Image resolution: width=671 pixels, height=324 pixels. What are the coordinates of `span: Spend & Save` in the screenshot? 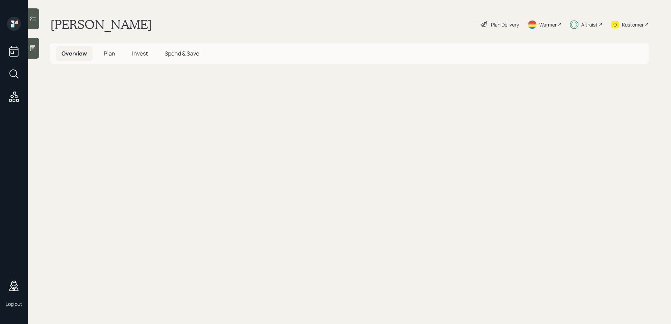 It's located at (182, 53).